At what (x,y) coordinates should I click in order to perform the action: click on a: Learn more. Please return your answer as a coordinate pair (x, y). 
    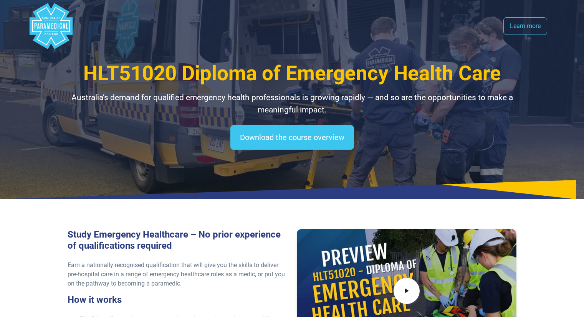
    Looking at the image, I should click on (525, 26).